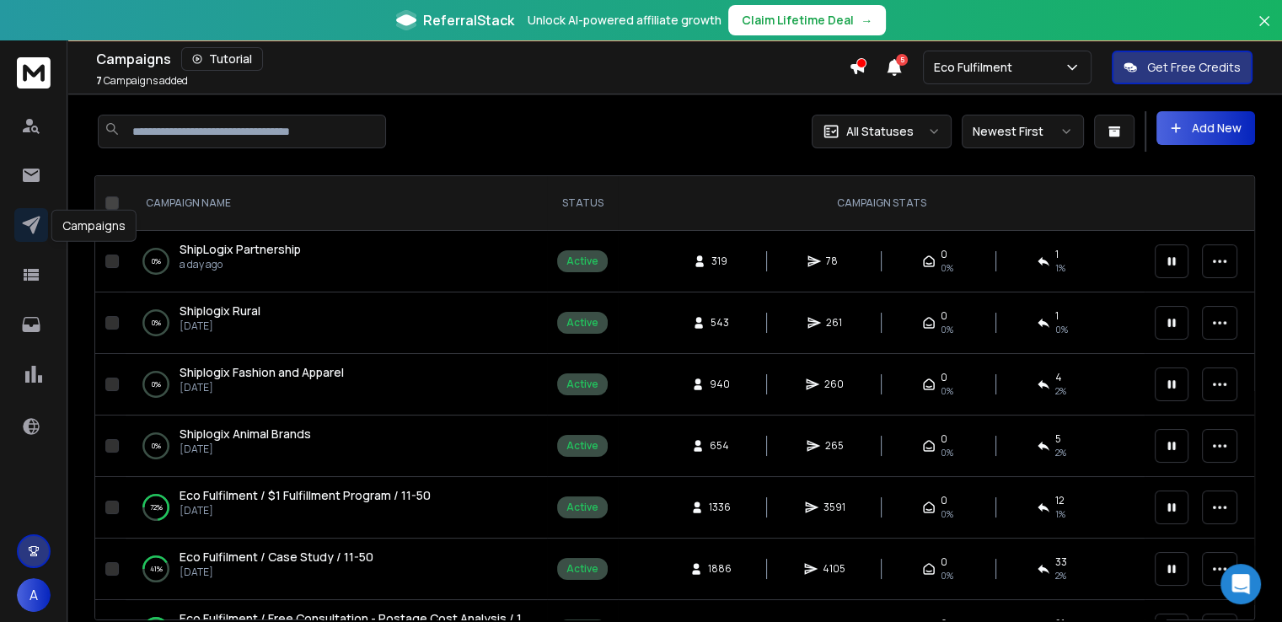  I want to click on p: Campaigns added, so click(142, 81).